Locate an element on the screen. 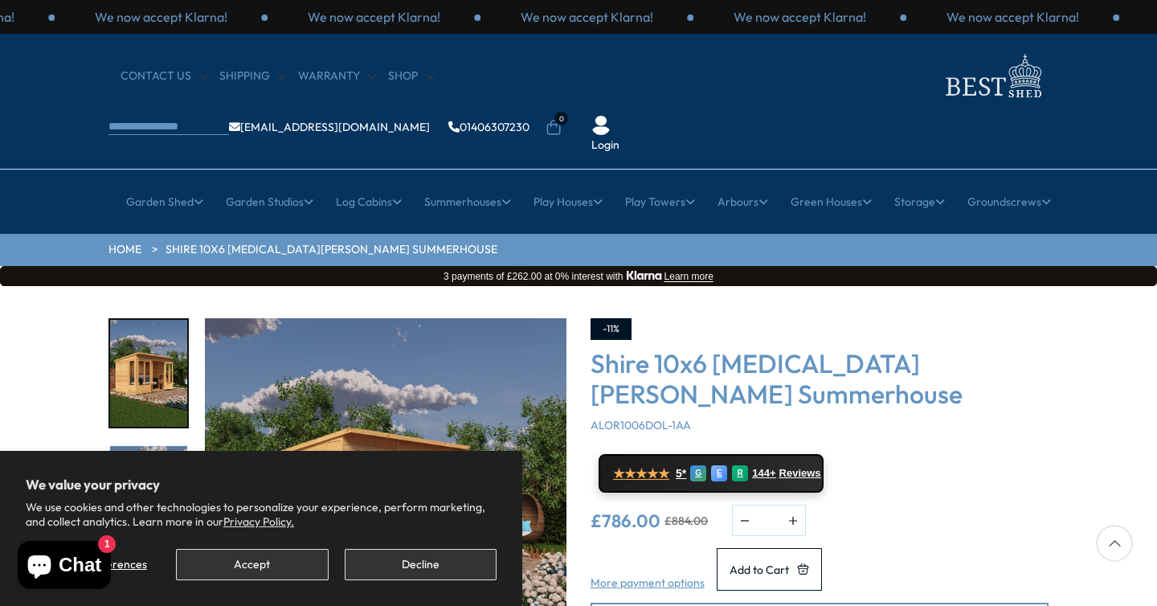 Image resolution: width=1157 pixels, height=606 pixels. span: Add to Cart is located at coordinates (760, 570).